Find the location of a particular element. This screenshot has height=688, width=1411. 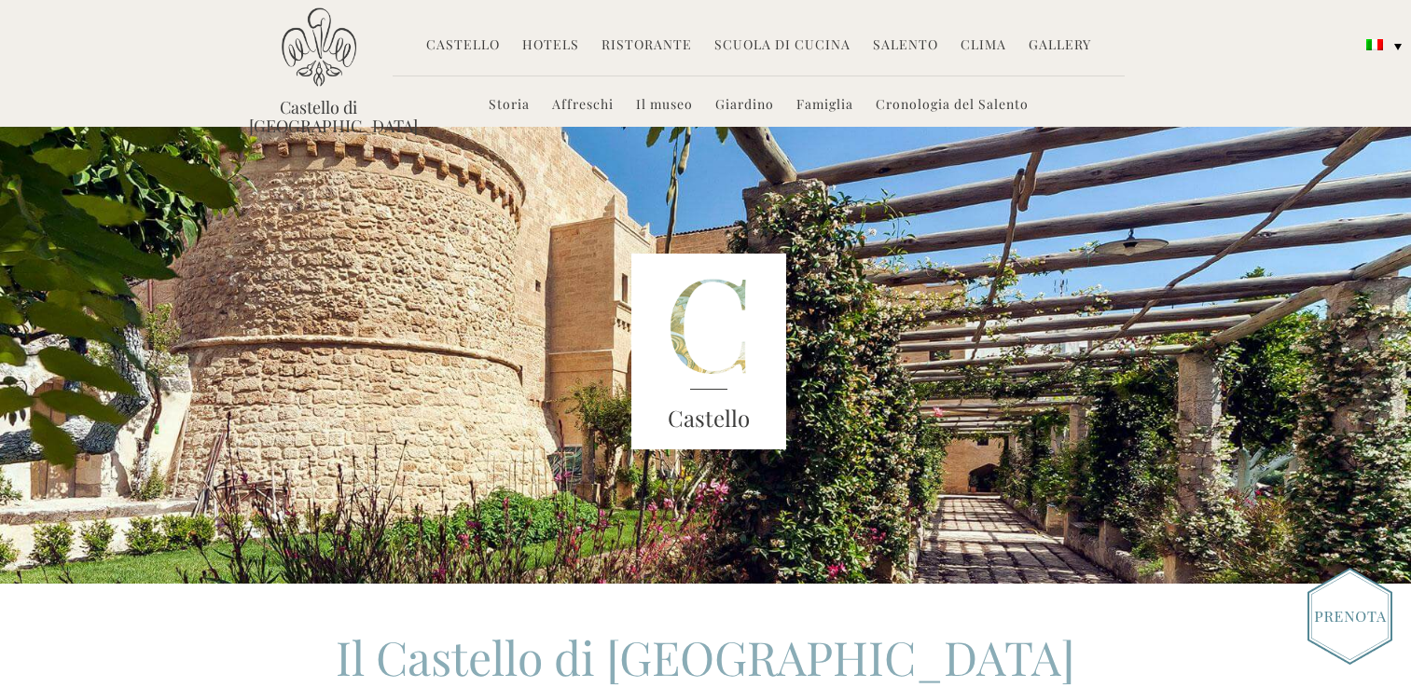

a: Clima is located at coordinates (983, 46).